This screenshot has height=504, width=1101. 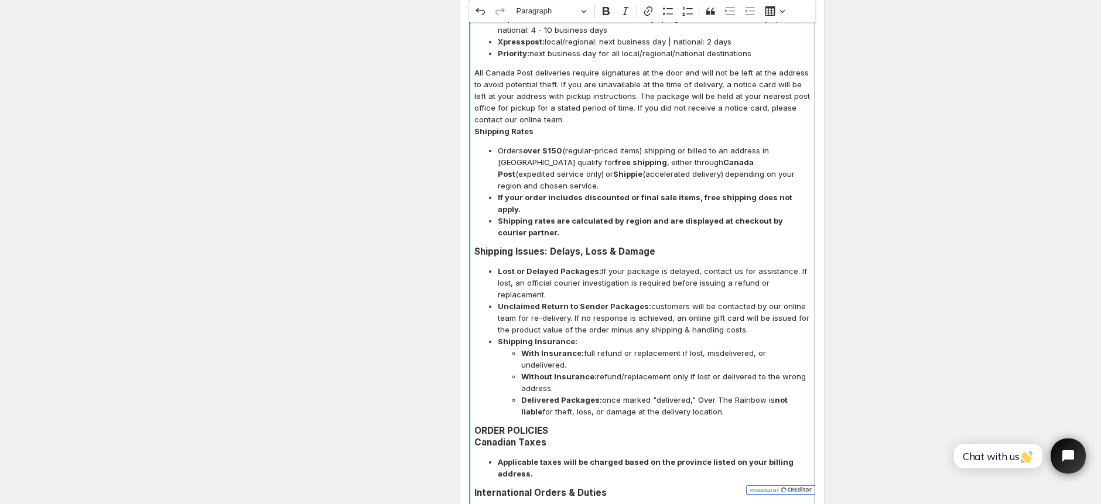 I want to click on strong: over $150, so click(x=542, y=151).